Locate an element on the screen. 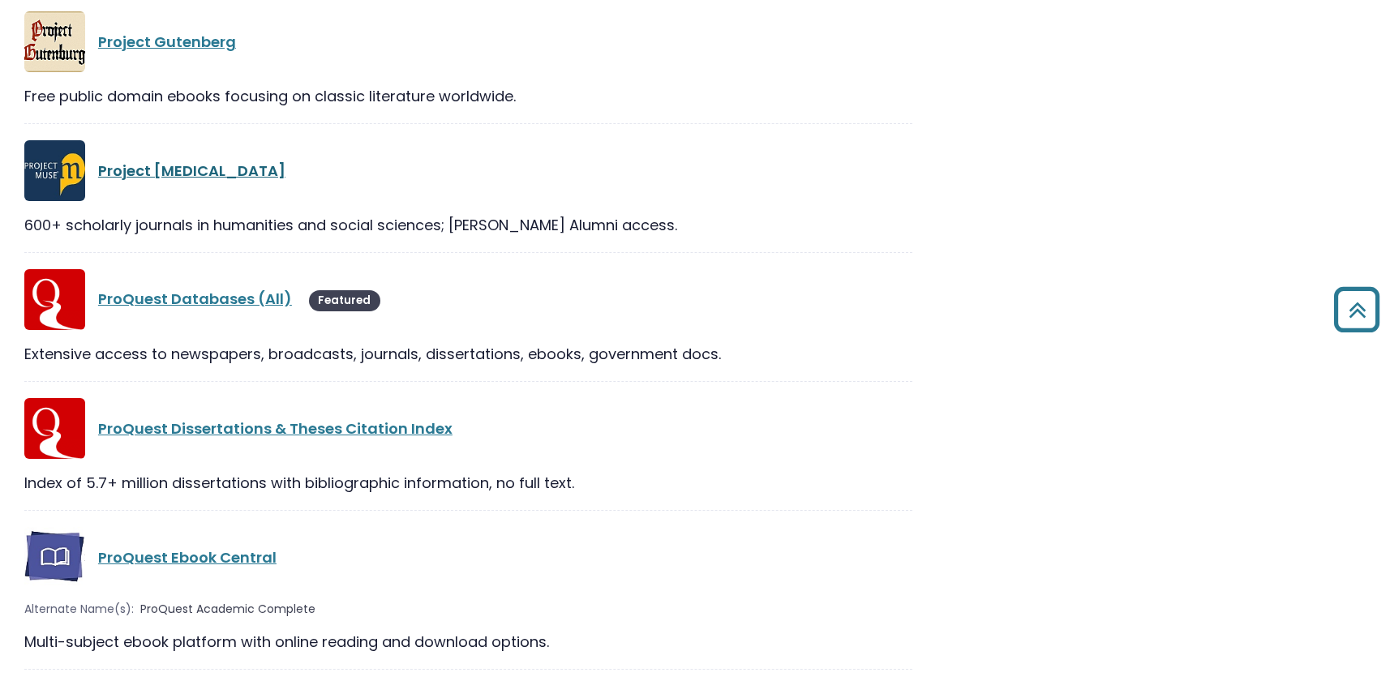 The image size is (1390, 681). span: Featured is located at coordinates (345, 301).